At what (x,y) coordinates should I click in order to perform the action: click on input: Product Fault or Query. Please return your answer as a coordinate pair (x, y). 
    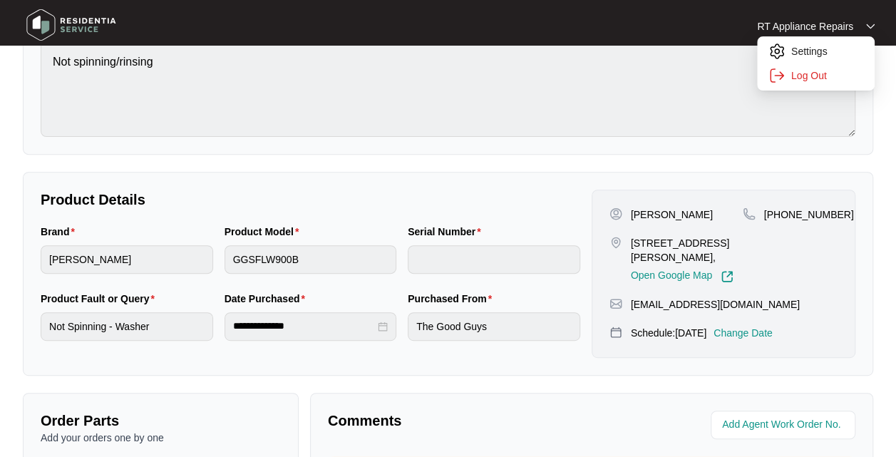
    Looking at the image, I should click on (127, 326).